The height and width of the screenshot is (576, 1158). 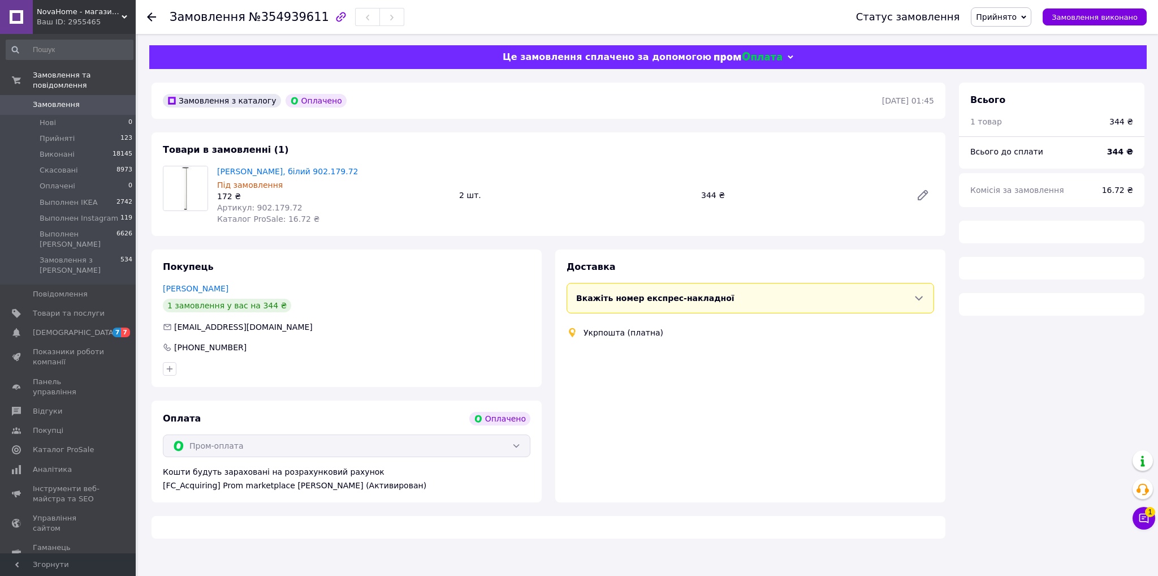 I want to click on span: Артикул: 902.179.72, so click(x=260, y=207).